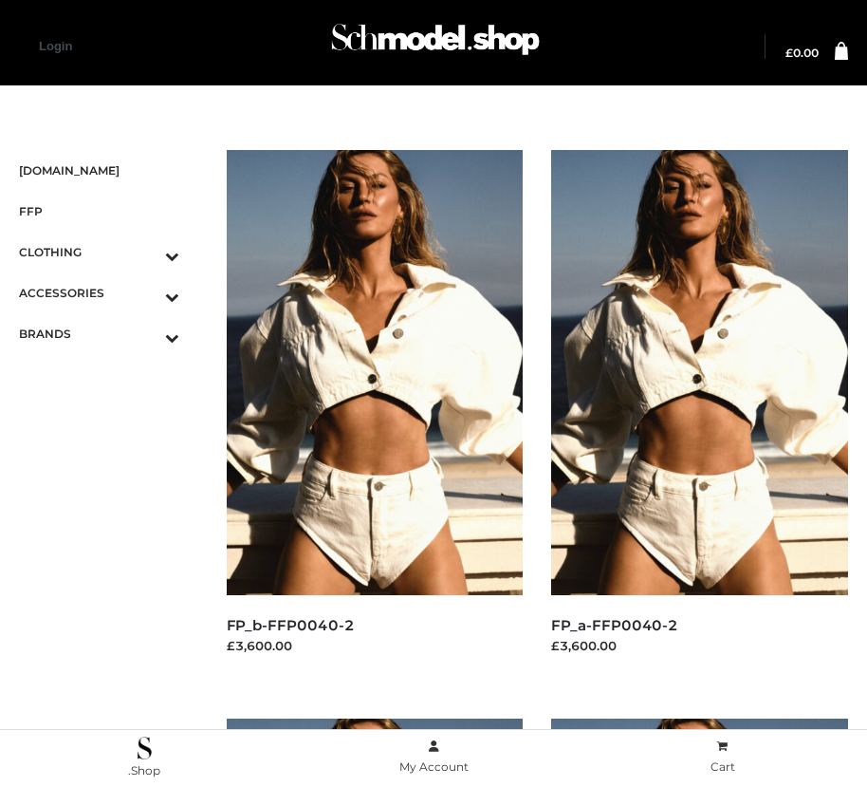 This screenshot has height=787, width=867. Describe the element at coordinates (144, 770) in the screenshot. I see `span: .Shop` at that location.